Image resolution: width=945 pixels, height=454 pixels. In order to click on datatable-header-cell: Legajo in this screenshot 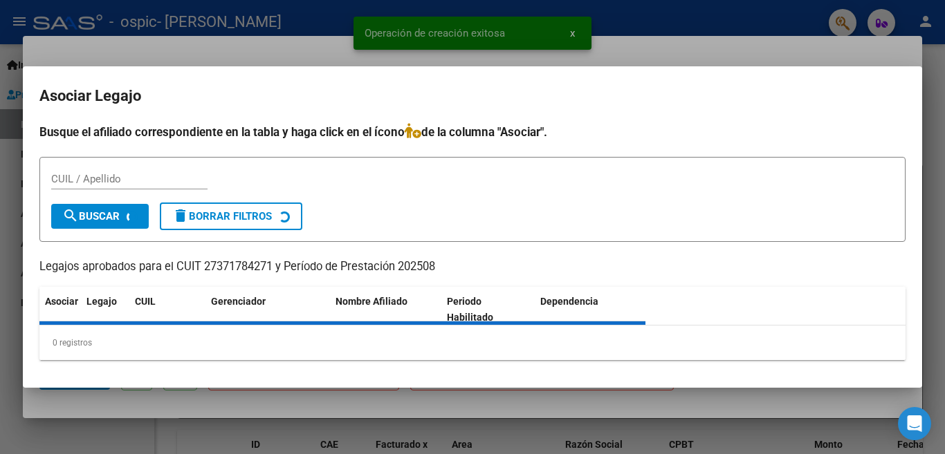, I will do `click(105, 310)`.